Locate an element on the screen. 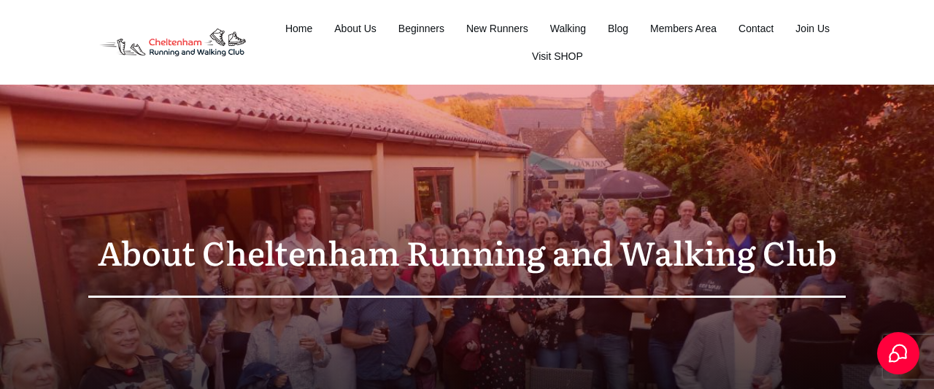 The height and width of the screenshot is (389, 934). span: Walking is located at coordinates (568, 28).